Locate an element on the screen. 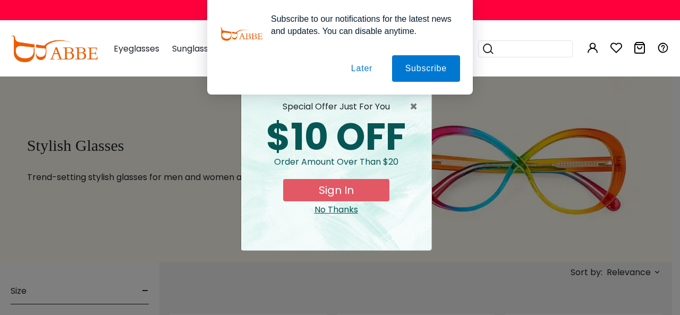 The image size is (680, 315). div: Close is located at coordinates (336, 210).